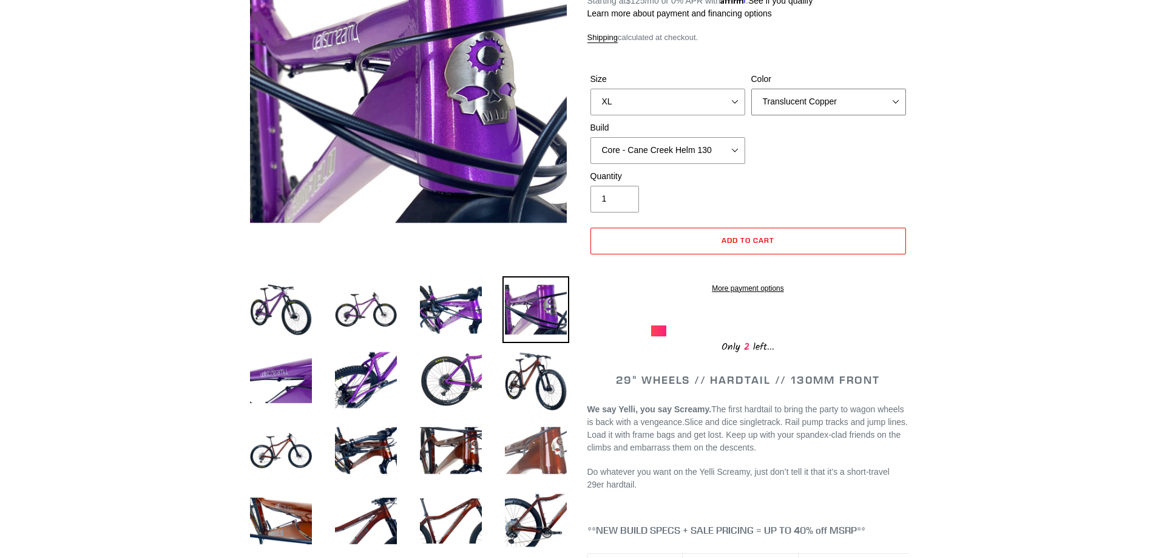 The height and width of the screenshot is (558, 1156). Describe the element at coordinates (667, 176) in the screenshot. I see `label: Quantity` at that location.